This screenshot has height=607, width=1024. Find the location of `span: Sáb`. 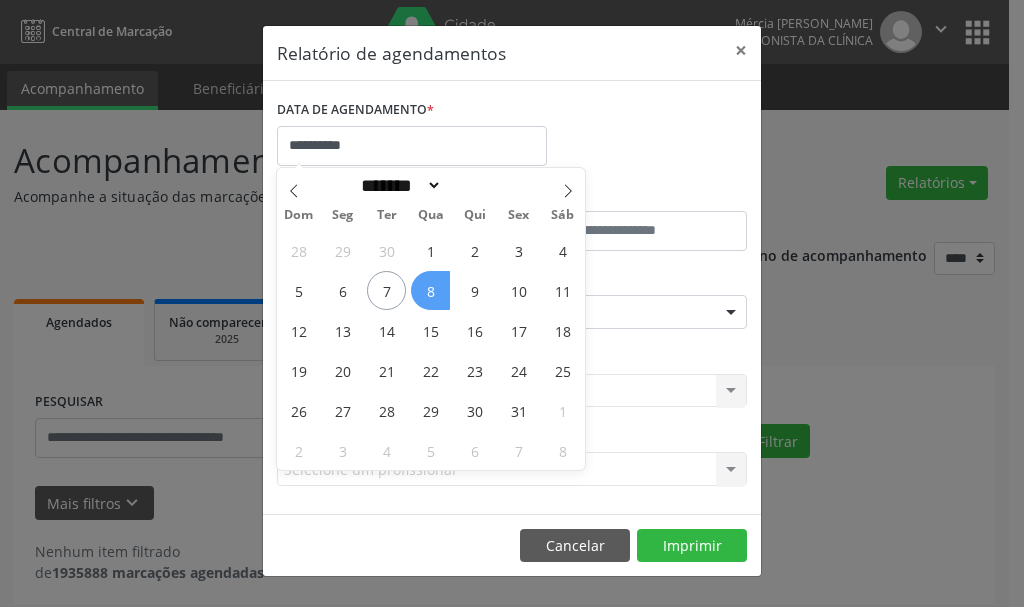

span: Sáb is located at coordinates (563, 215).